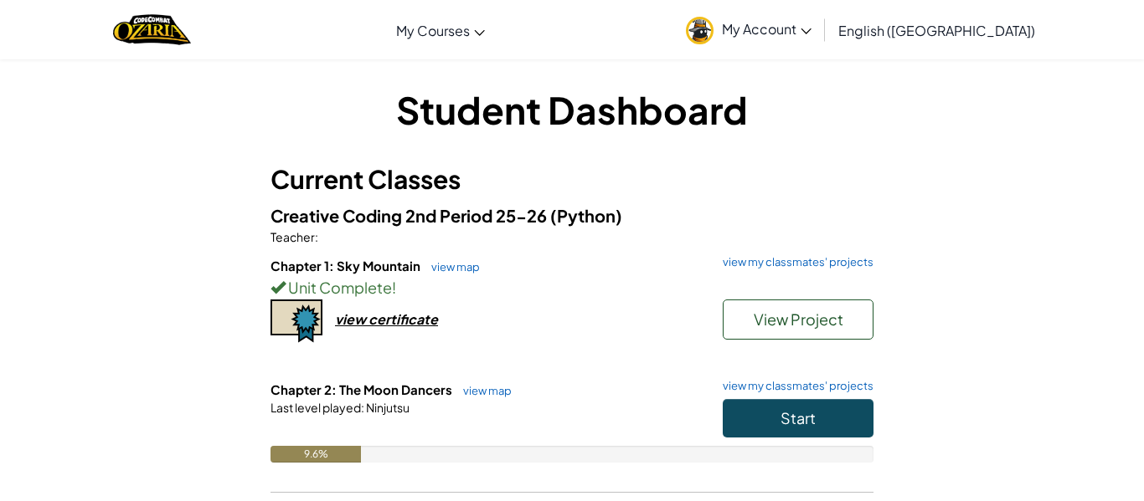 This screenshot has width=1144, height=501. Describe the element at coordinates (440, 30) in the screenshot. I see `a: My Courses` at that location.